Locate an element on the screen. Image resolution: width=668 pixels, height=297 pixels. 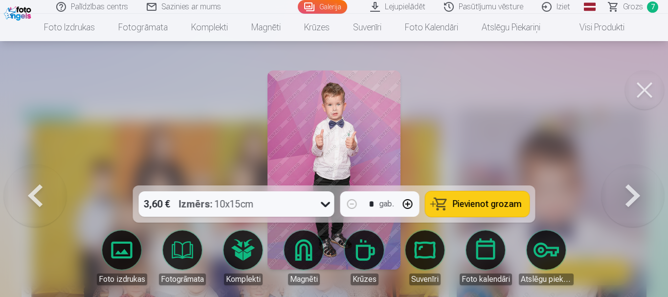
span: Pievienot grozam is located at coordinates (487, 204).